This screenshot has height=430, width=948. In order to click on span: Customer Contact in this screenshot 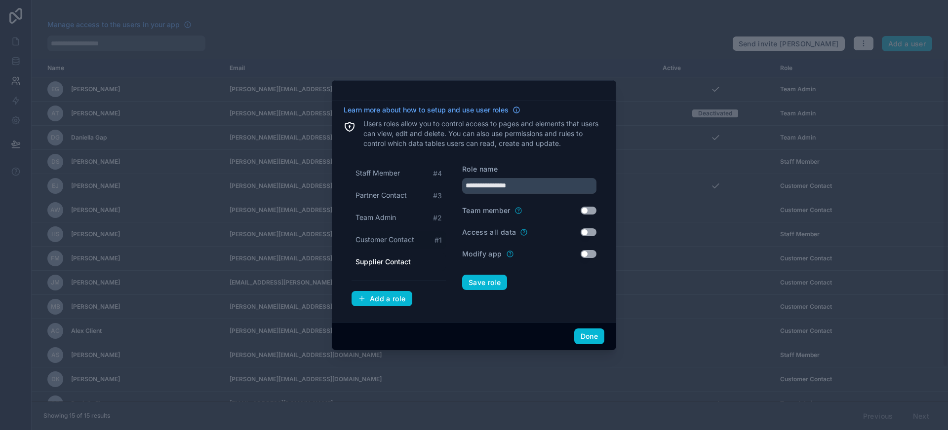, I will do `click(385, 240)`.